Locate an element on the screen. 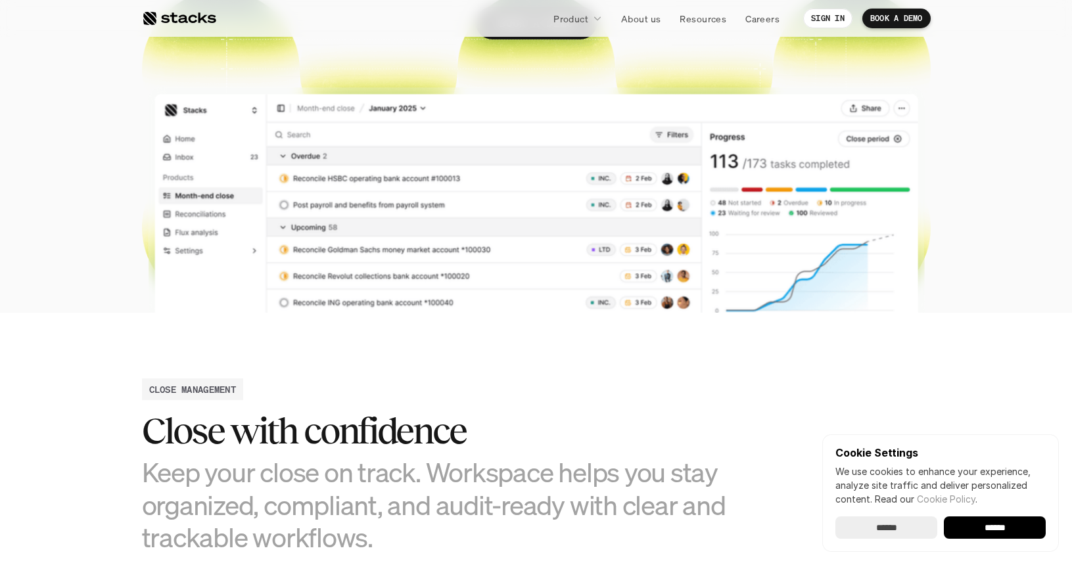 This screenshot has height=565, width=1072. p: About us is located at coordinates (641, 18).